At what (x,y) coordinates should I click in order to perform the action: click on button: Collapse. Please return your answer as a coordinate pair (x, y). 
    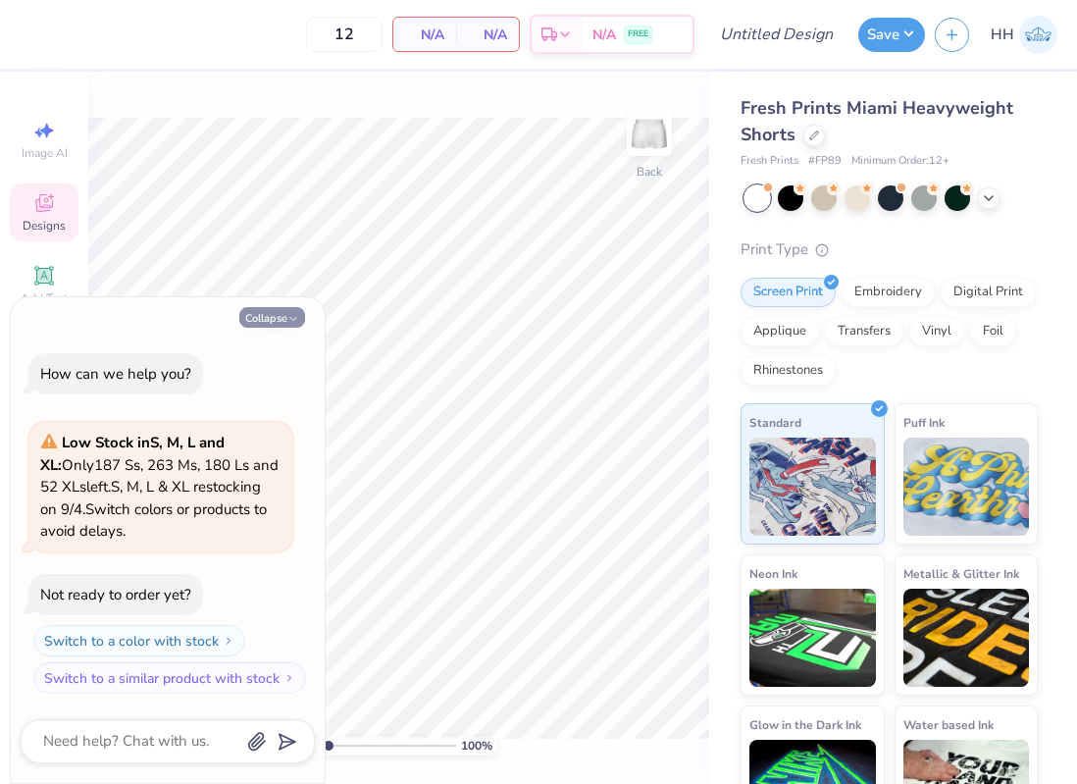
    Looking at the image, I should click on (272, 317).